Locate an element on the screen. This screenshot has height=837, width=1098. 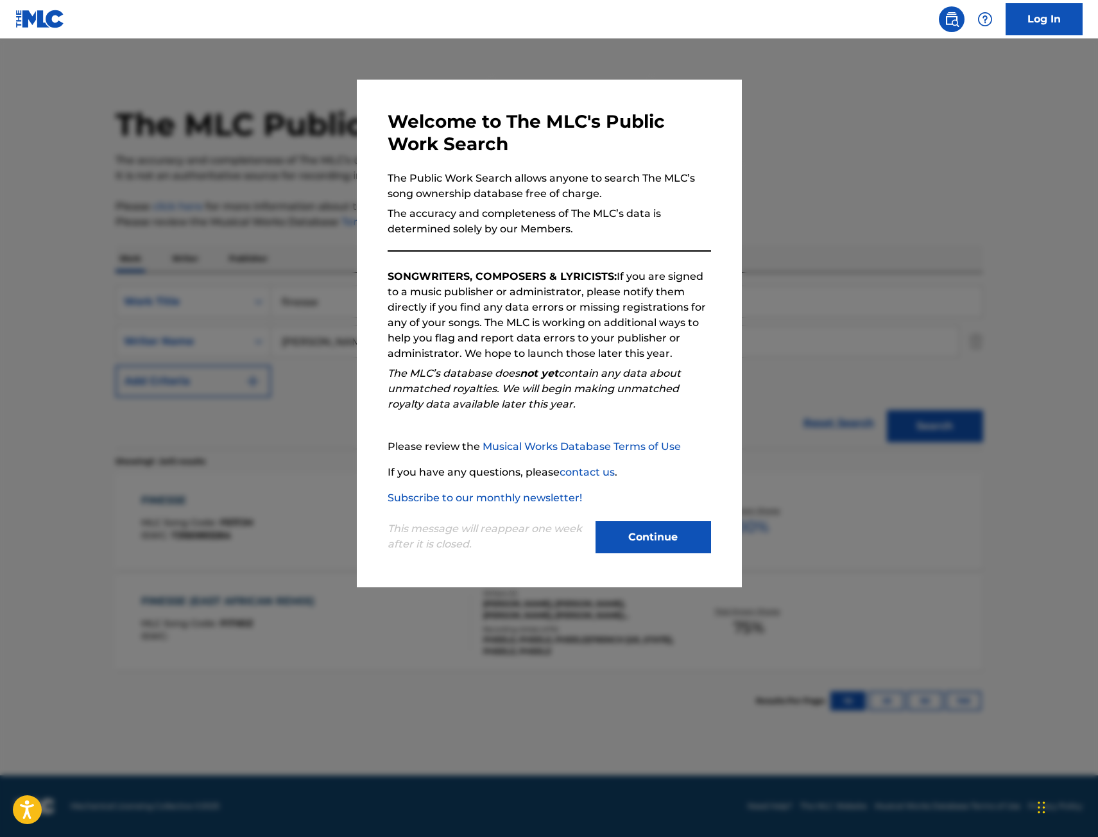
p: If you have any questions, please . is located at coordinates (550, 473).